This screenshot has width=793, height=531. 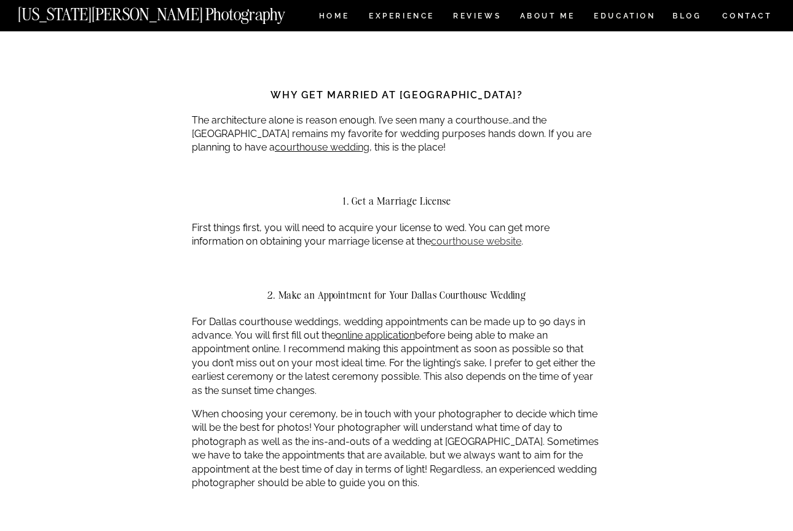 What do you see at coordinates (397, 449) in the screenshot?
I see `p: When choosing your ceremony, be in touch with your photographer to decide which time will be the ...` at bounding box center [397, 449].